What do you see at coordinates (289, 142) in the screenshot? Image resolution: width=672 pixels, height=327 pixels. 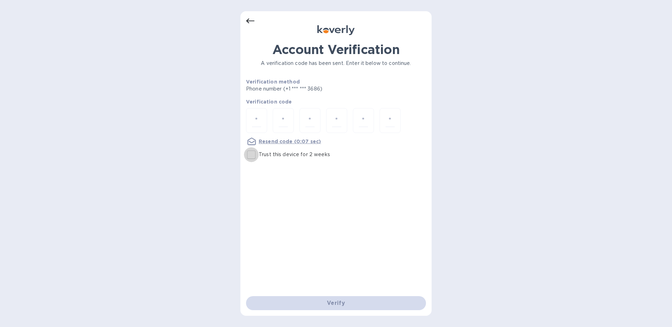 I see `u: Resend code (0:07 sec)` at bounding box center [289, 142].